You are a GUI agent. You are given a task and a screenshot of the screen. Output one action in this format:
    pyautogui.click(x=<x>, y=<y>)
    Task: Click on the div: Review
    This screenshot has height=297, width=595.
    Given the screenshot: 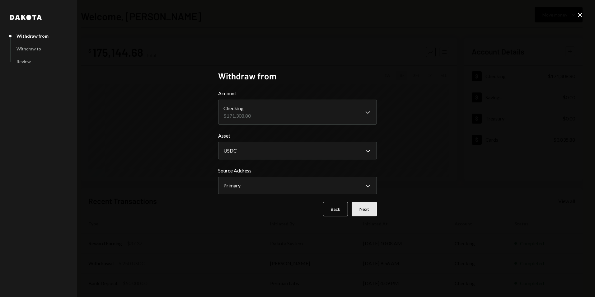 What is the action you would take?
    pyautogui.click(x=24, y=61)
    